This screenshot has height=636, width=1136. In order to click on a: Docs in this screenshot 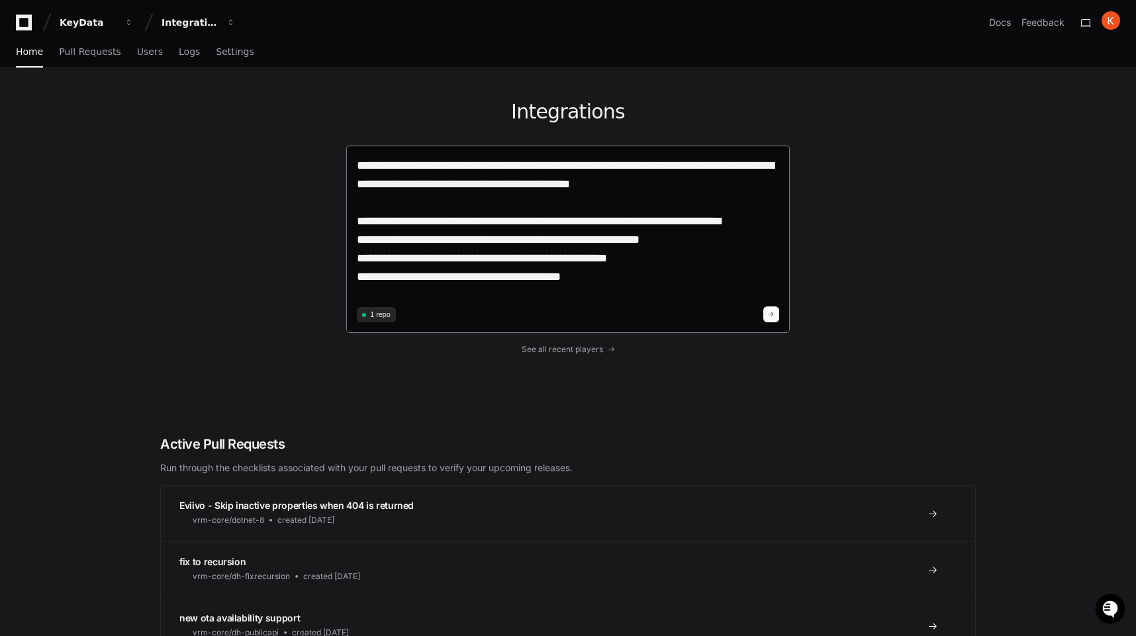, I will do `click(1000, 23)`.